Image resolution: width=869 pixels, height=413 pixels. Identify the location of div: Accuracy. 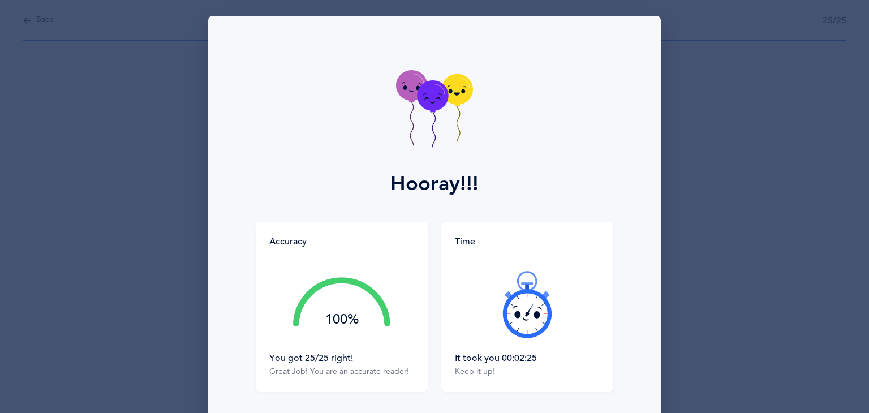
(288, 242).